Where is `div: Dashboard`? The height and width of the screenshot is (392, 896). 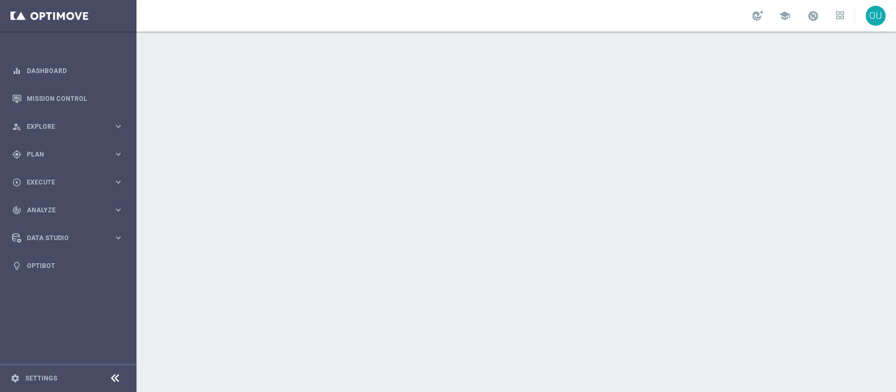 div: Dashboard is located at coordinates (68, 70).